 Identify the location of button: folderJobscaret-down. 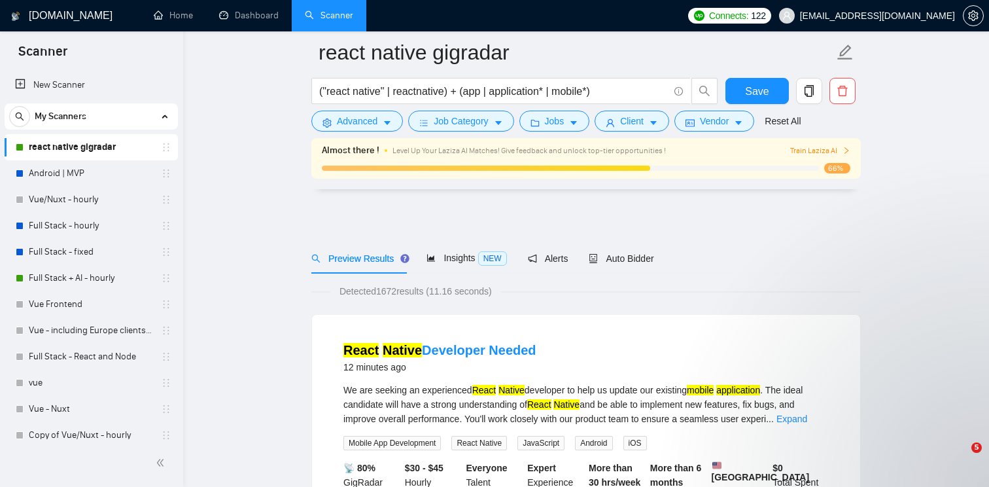
(555, 121).